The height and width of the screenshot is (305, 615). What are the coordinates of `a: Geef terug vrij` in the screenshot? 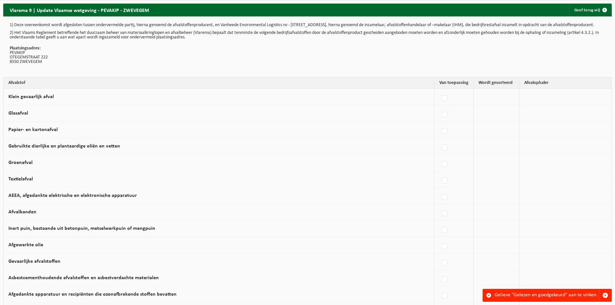 It's located at (590, 10).